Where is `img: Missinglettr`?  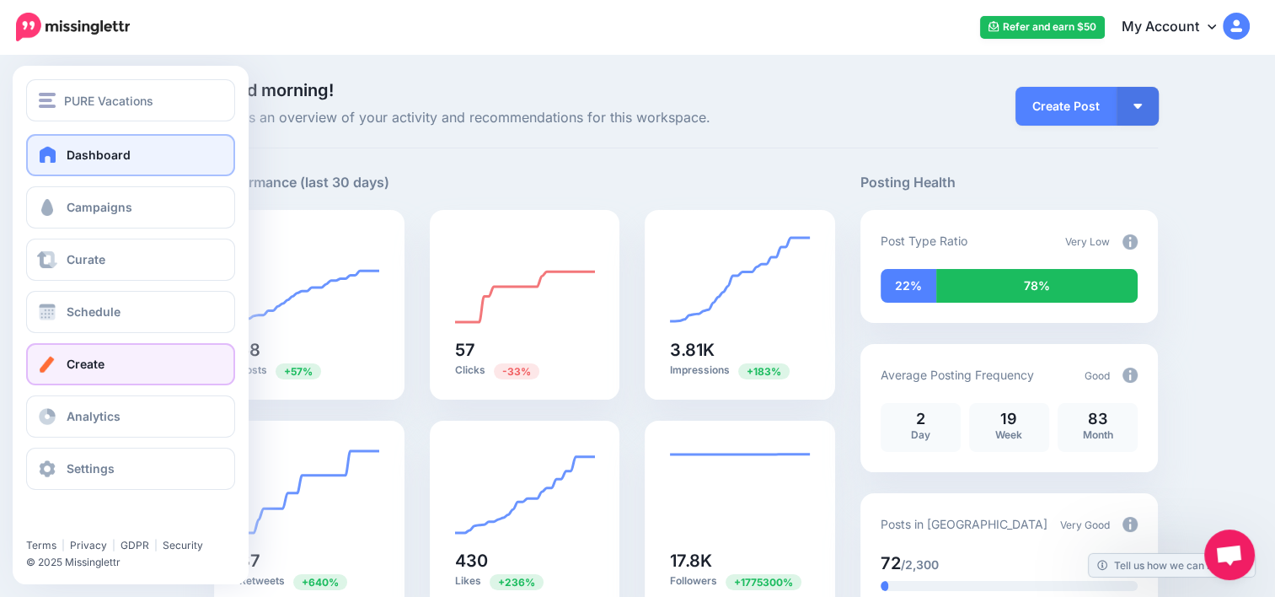
img: Missinglettr is located at coordinates (72, 27).